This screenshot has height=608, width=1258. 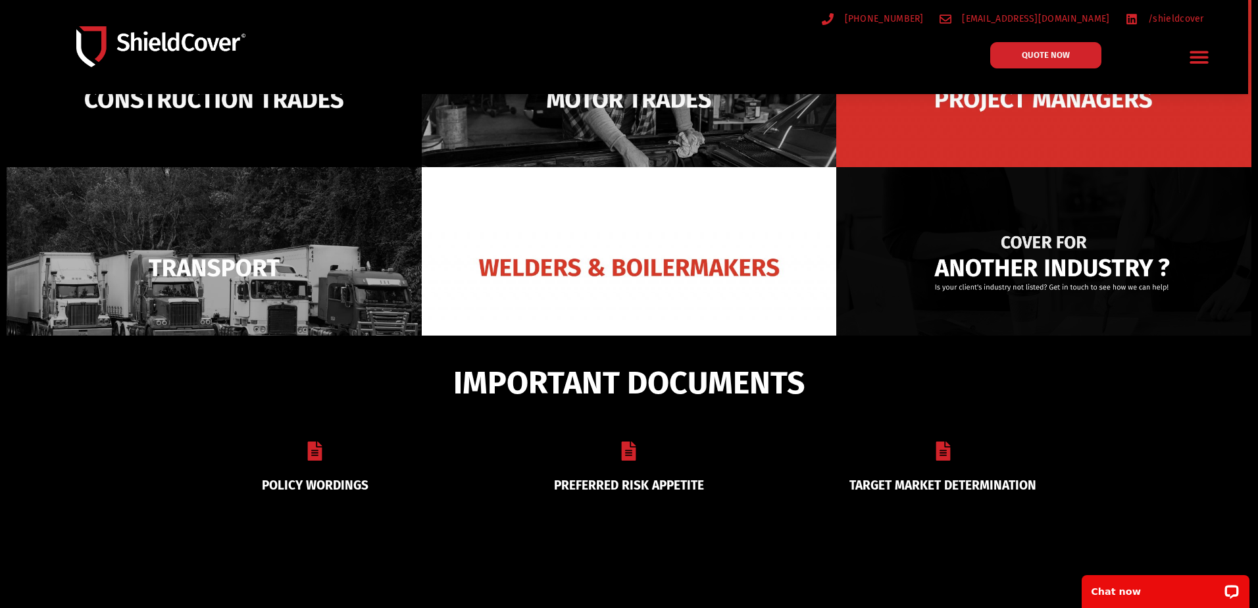 What do you see at coordinates (629, 383) in the screenshot?
I see `span: IMPORTANT DOCUMENTS` at bounding box center [629, 383].